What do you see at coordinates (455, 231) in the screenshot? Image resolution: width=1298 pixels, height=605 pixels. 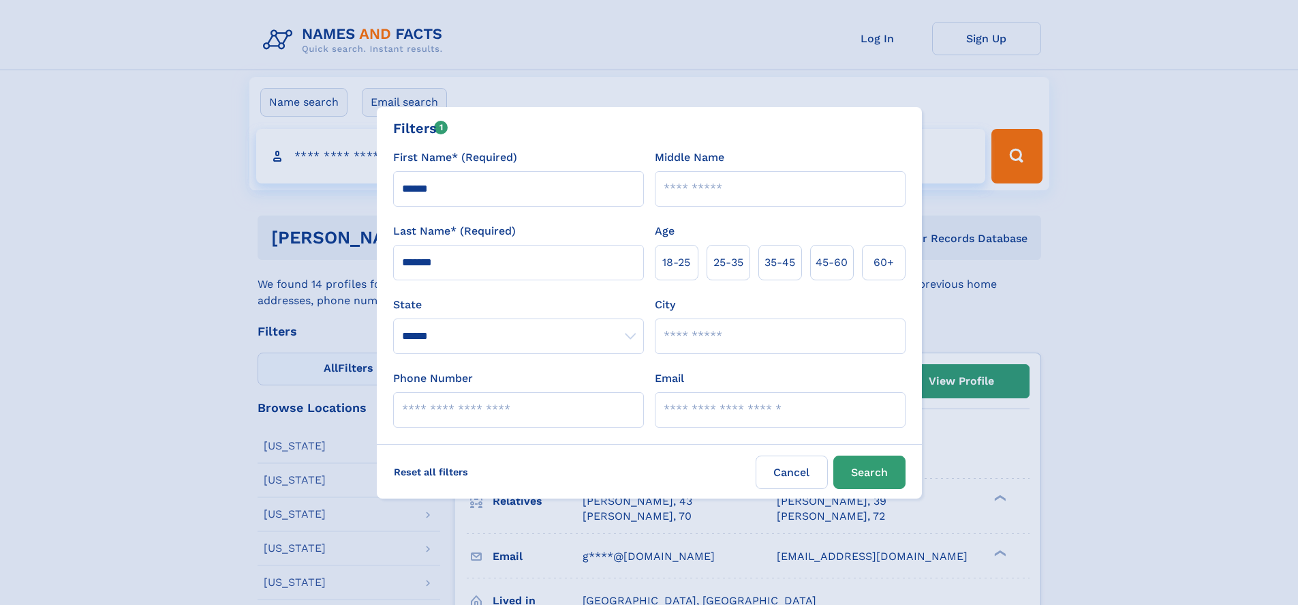 I see `label: Last Name* (Required)` at bounding box center [455, 231].